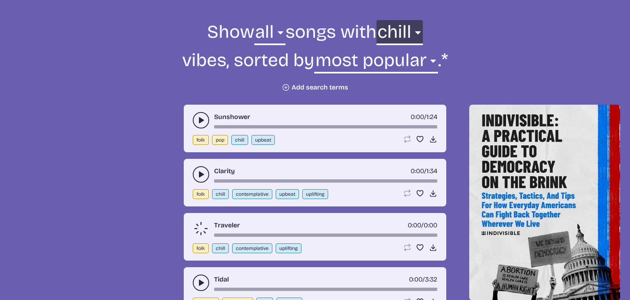 This screenshot has width=630, height=300. What do you see at coordinates (270, 34) in the screenshot?
I see `select: genre` at bounding box center [270, 34].